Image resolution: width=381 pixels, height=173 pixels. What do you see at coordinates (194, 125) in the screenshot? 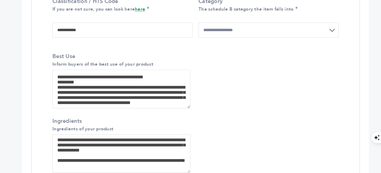
I see `label: Ingredients` at bounding box center [194, 125].